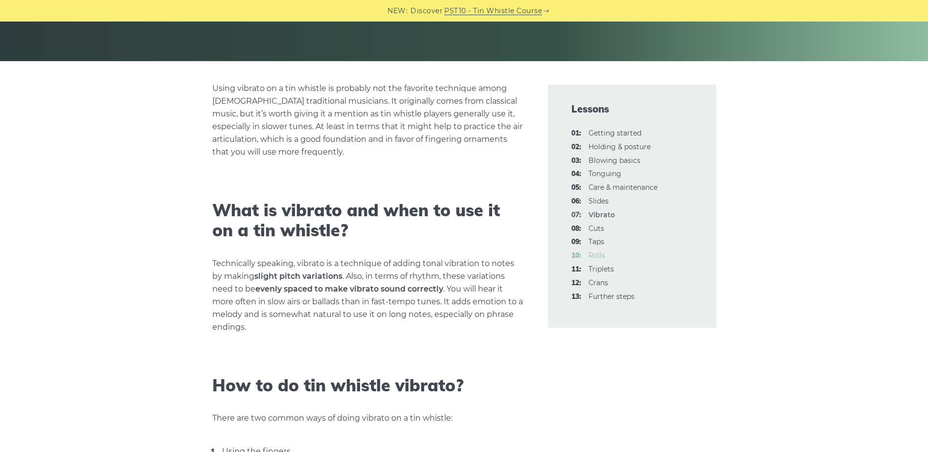 The image size is (928, 452). Describe the element at coordinates (632, 109) in the screenshot. I see `span: Lessons` at that location.